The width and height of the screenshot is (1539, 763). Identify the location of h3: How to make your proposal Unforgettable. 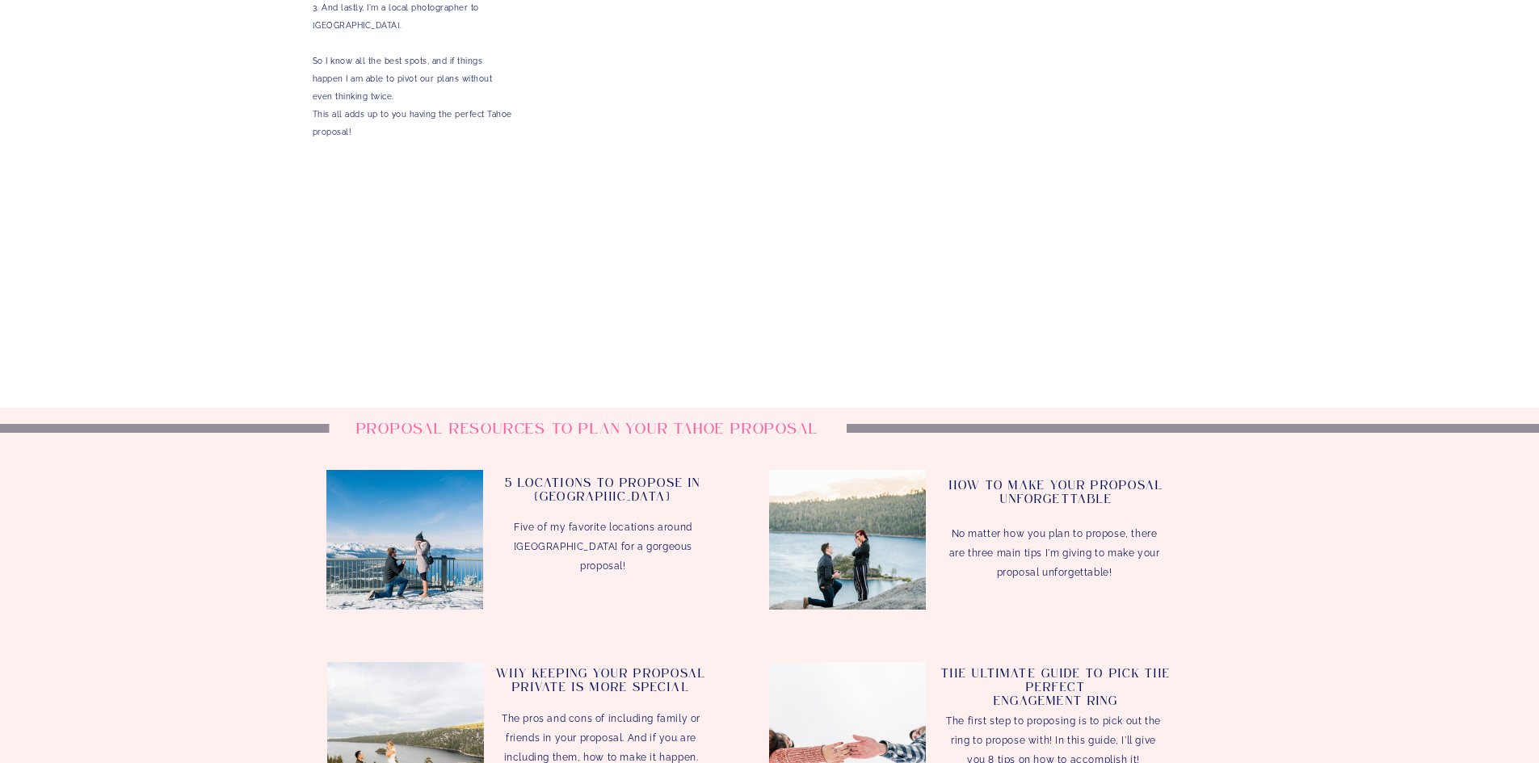
(1057, 498).